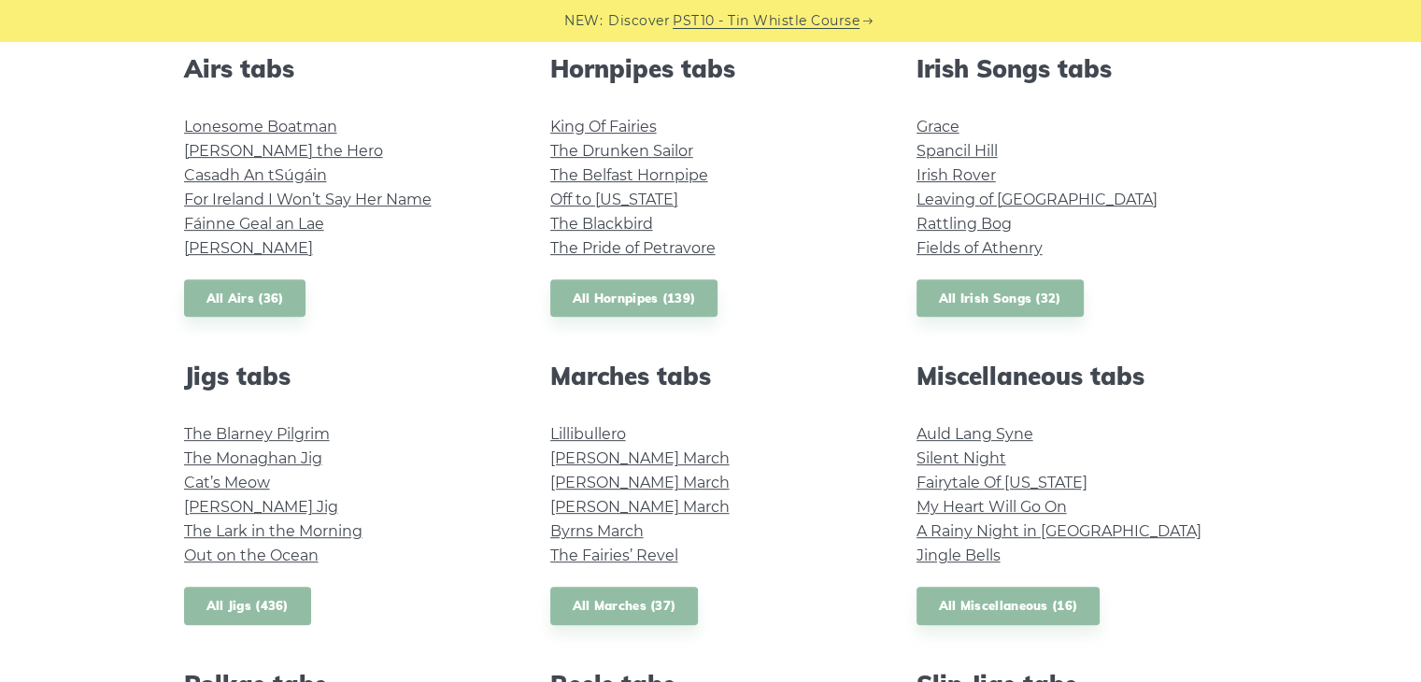 The width and height of the screenshot is (1421, 682). What do you see at coordinates (257, 433) in the screenshot?
I see `a: The Blarney Pilgrim` at bounding box center [257, 433].